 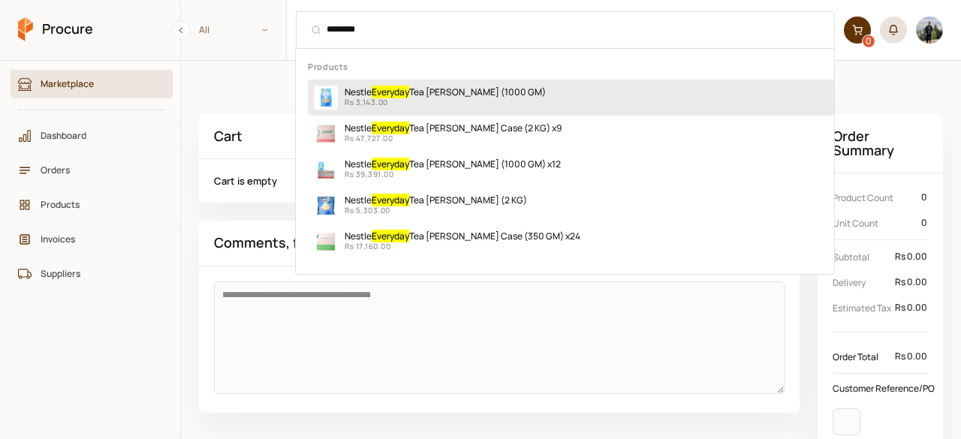 I want to click on p: Rs 17,160.00, so click(x=462, y=246).